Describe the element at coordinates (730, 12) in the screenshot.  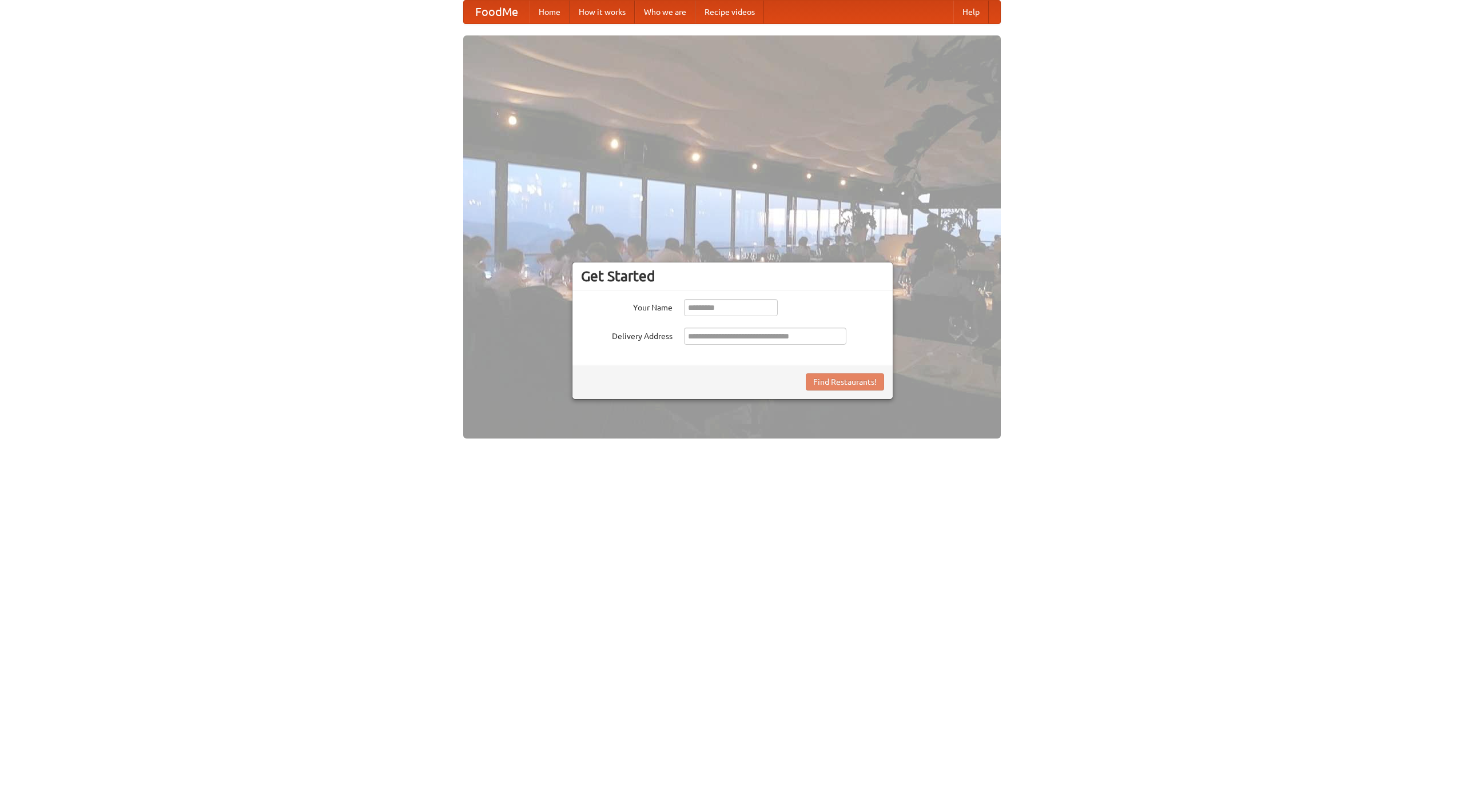
I see `a: Recipe videos` at that location.